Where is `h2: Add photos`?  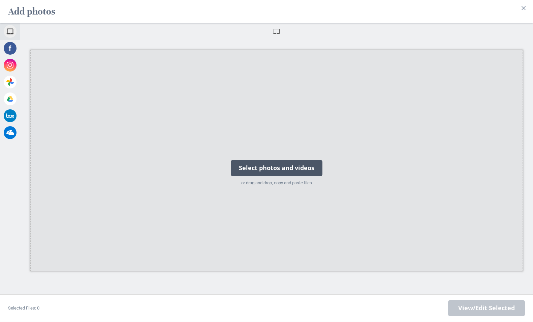 h2: Add photos is located at coordinates (32, 11).